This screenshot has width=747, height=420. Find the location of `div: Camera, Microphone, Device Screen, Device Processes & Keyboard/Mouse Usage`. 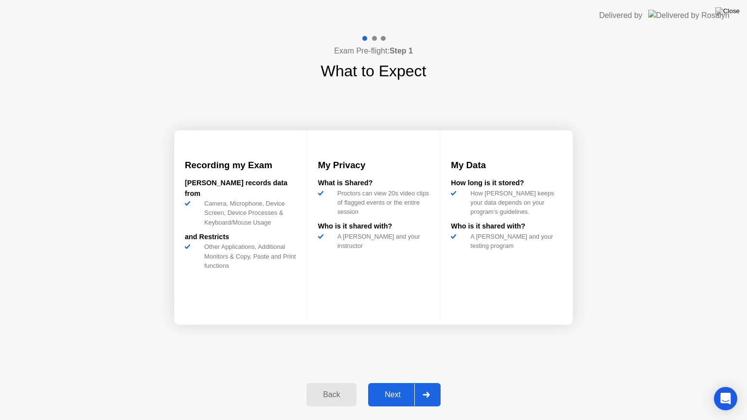

div: Camera, Microphone, Device Screen, Device Processes & Keyboard/Mouse Usage is located at coordinates (248, 213).